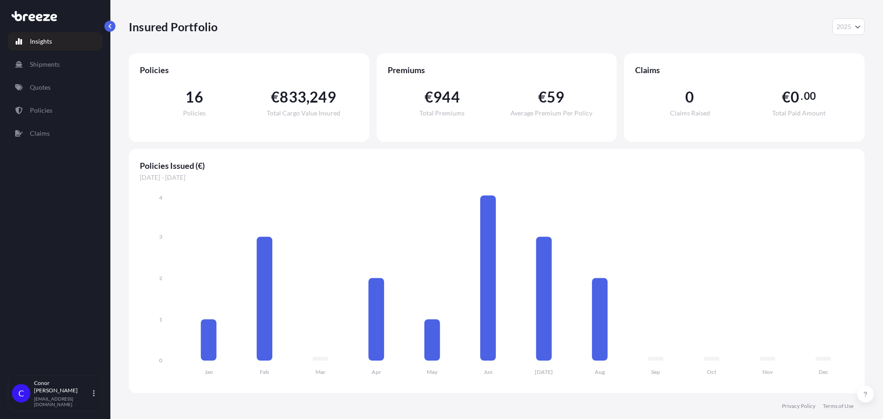  I want to click on tspan: 4, so click(160, 197).